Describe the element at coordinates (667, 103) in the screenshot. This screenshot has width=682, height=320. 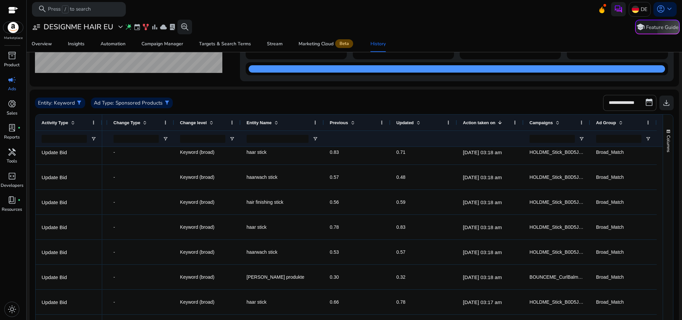
I see `button: download` at that location.